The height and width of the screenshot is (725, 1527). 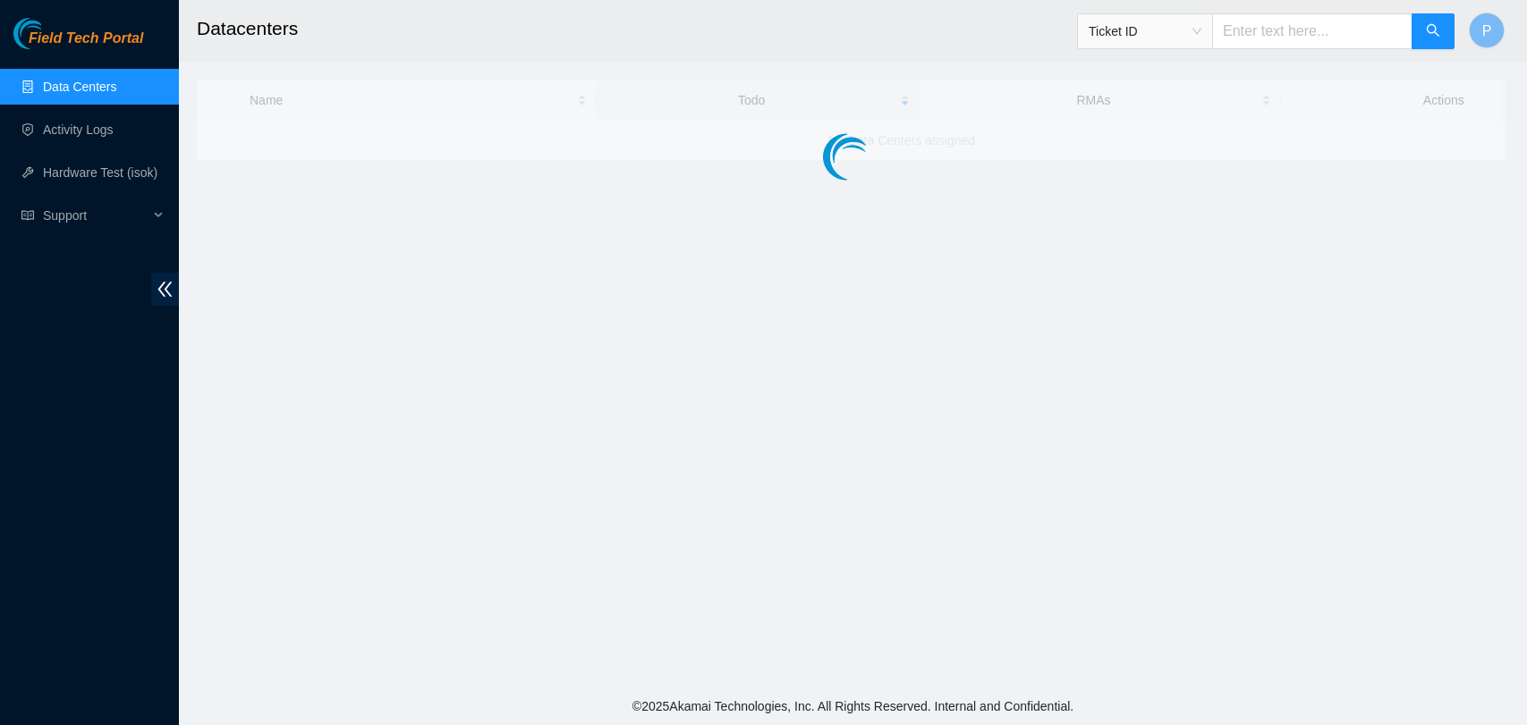 I want to click on button: search, so click(x=1433, y=31).